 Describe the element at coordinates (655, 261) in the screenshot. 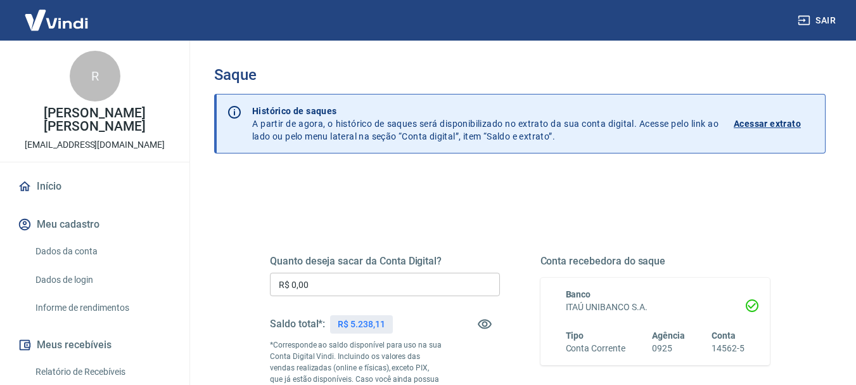

I see `h5: Conta recebedora do saque` at that location.